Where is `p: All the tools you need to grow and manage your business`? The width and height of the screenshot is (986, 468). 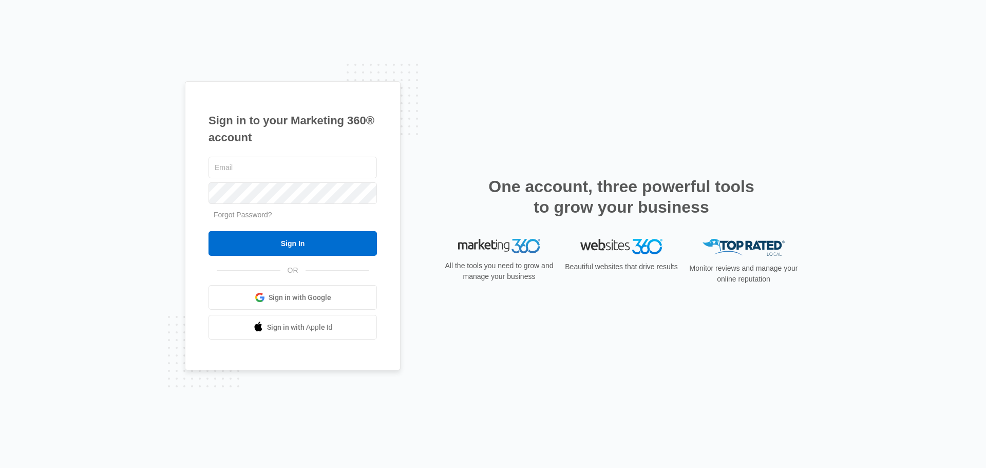 p: All the tools you need to grow and manage your business is located at coordinates (499, 271).